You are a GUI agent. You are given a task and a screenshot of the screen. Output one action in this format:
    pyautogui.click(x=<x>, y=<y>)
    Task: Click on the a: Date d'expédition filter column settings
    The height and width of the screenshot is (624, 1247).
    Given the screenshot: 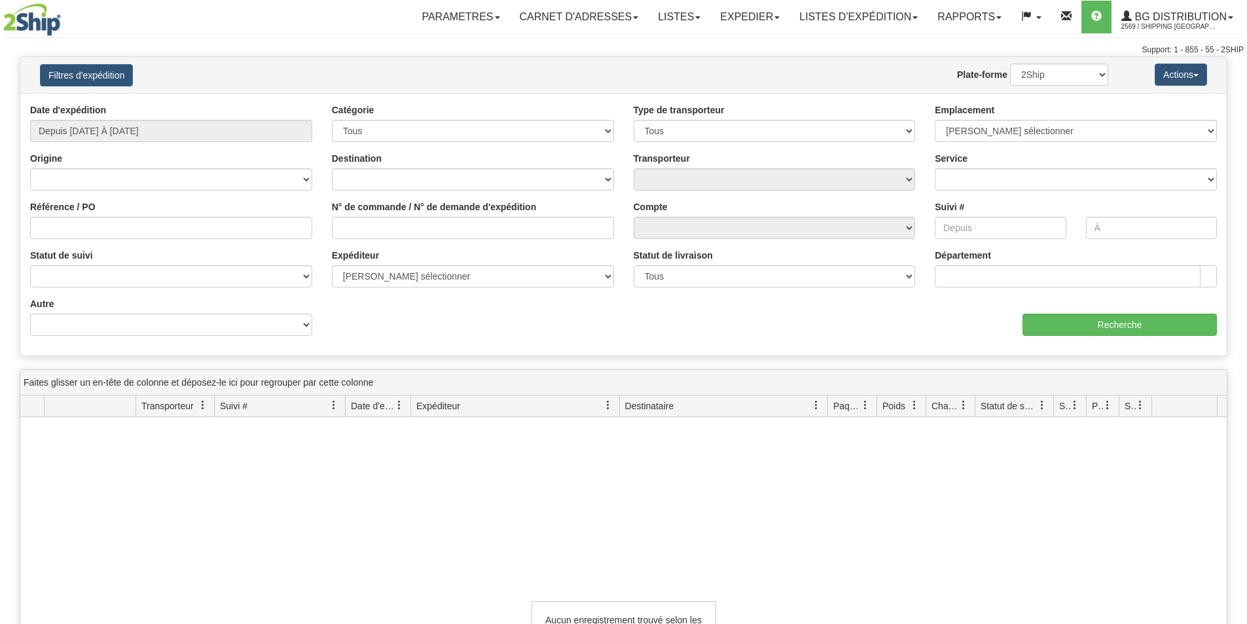 What is the action you would take?
    pyautogui.click(x=399, y=405)
    